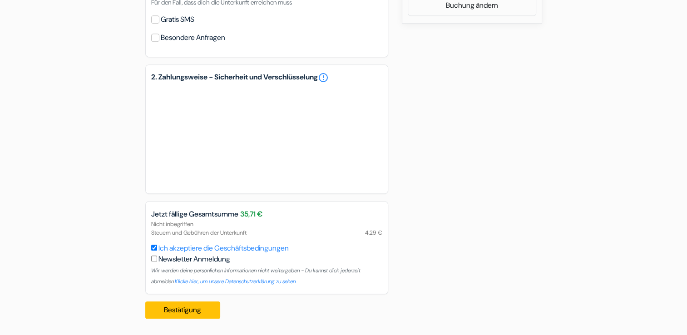 The image size is (687, 335). What do you see at coordinates (251, 214) in the screenshot?
I see `span: 35,71 €` at bounding box center [251, 214].